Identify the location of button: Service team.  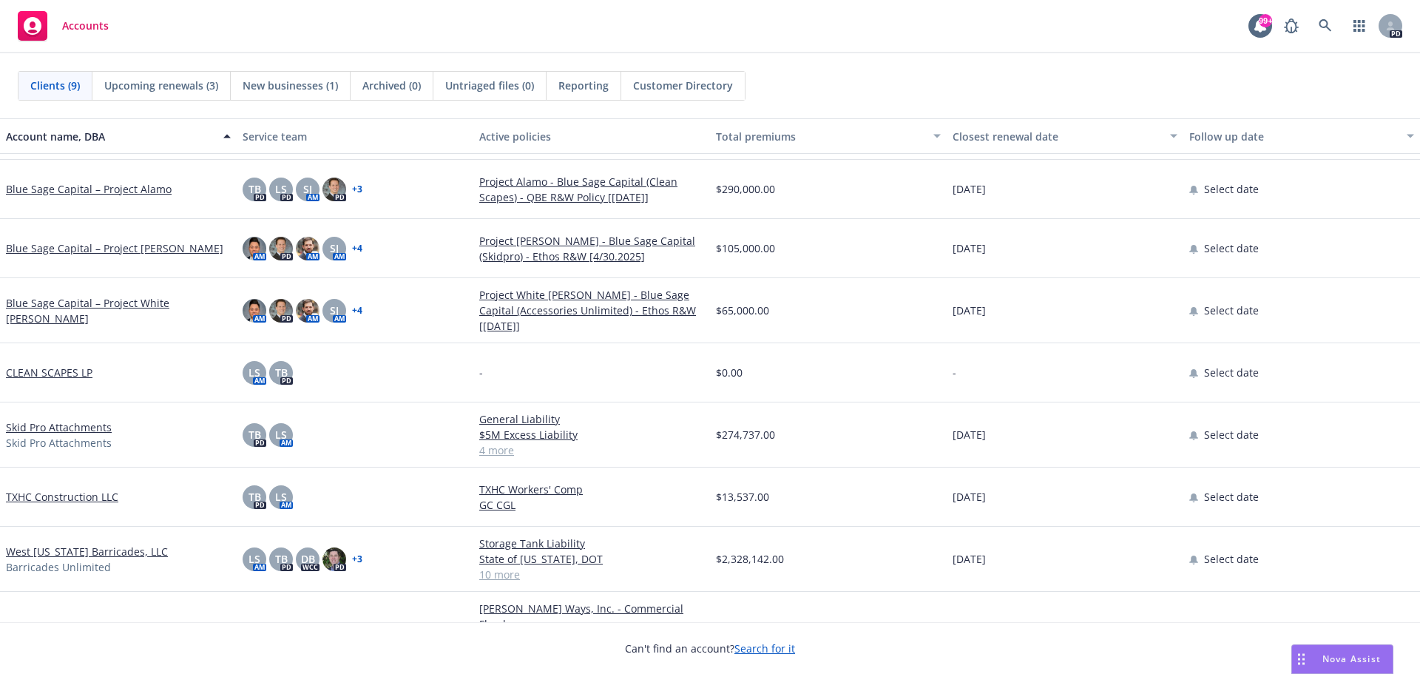
(355, 136).